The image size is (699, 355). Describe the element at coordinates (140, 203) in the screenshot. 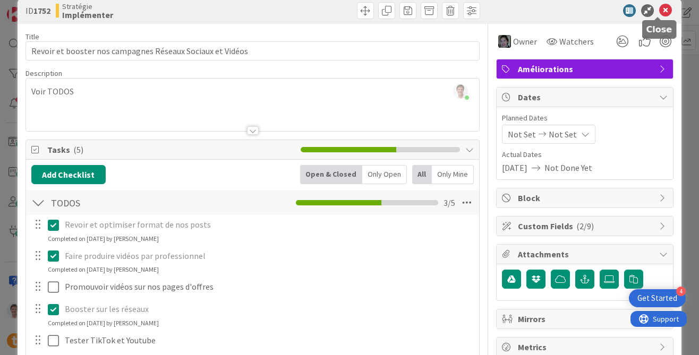

I see `input: Add Checklist...` at that location.